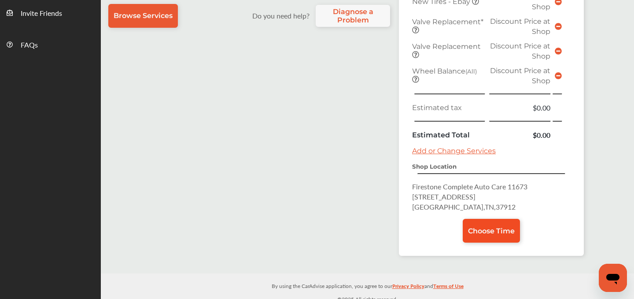  What do you see at coordinates (454, 151) in the screenshot?
I see `a: Add or Change Services` at bounding box center [454, 151].